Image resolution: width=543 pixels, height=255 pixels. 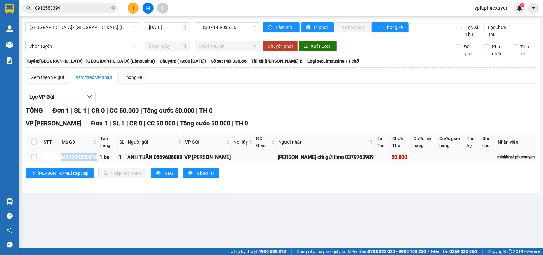 What do you see at coordinates (281, 46) in the screenshot?
I see `button: Chuyển phơi` at bounding box center [281, 46].